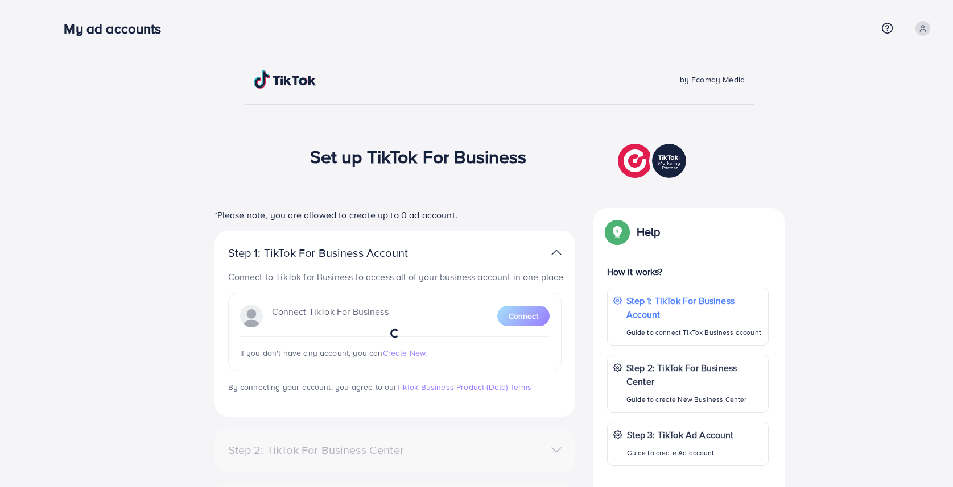 This screenshot has height=487, width=953. I want to click on p: *Please note, you are allowed to create up to 0 ad account., so click(395, 215).